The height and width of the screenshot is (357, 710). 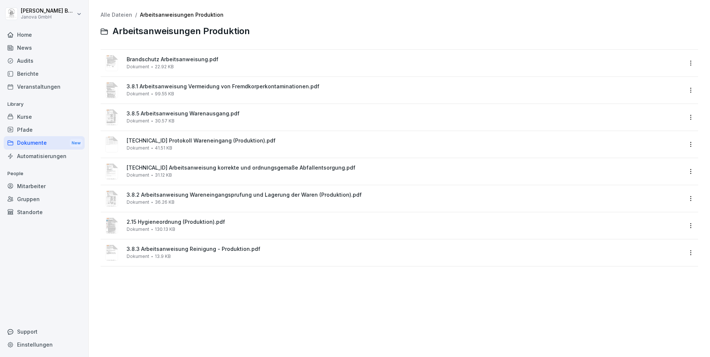 I want to click on a: Mitarbeiter, so click(x=44, y=186).